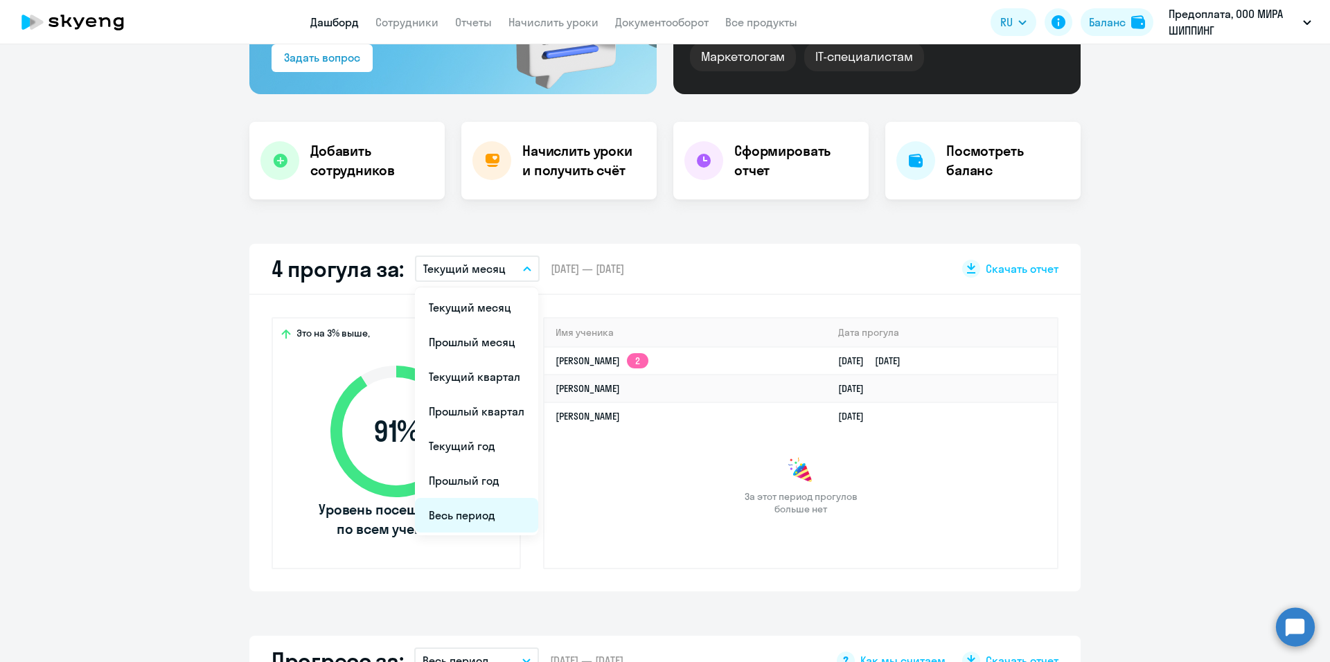 The image size is (1330, 662). Describe the element at coordinates (396, 519) in the screenshot. I see `span: Уровень посещаемости по всем ученикам` at that location.